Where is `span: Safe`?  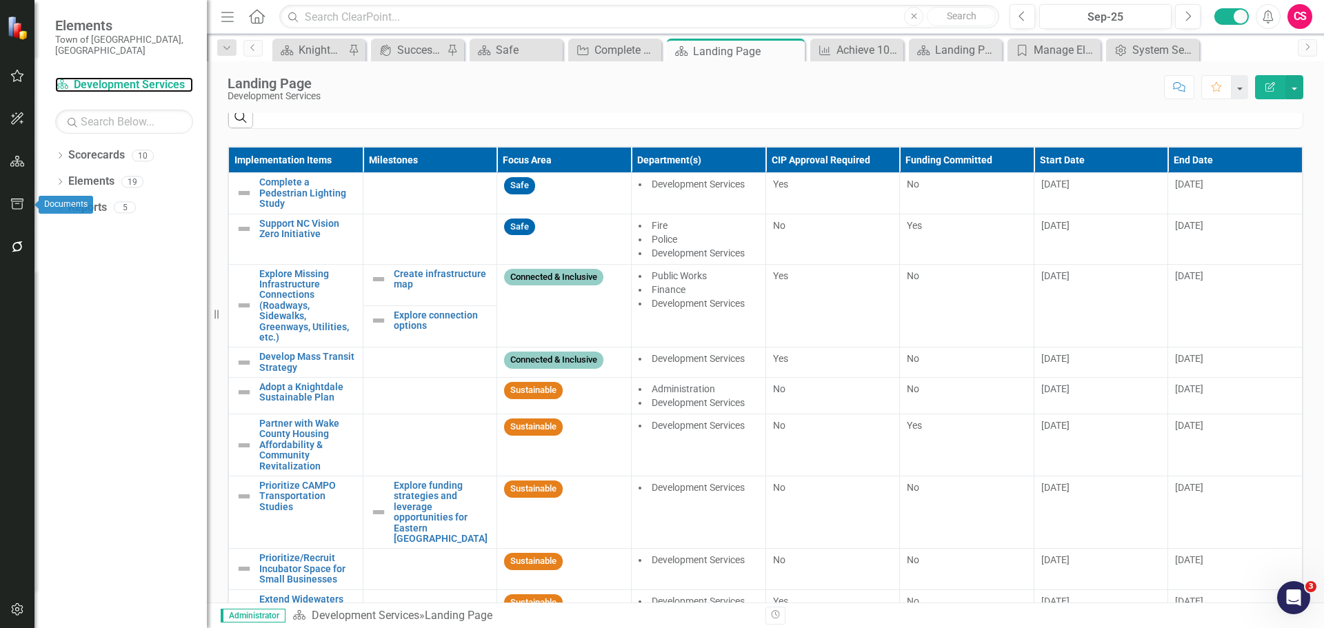
span: Safe is located at coordinates (519, 227).